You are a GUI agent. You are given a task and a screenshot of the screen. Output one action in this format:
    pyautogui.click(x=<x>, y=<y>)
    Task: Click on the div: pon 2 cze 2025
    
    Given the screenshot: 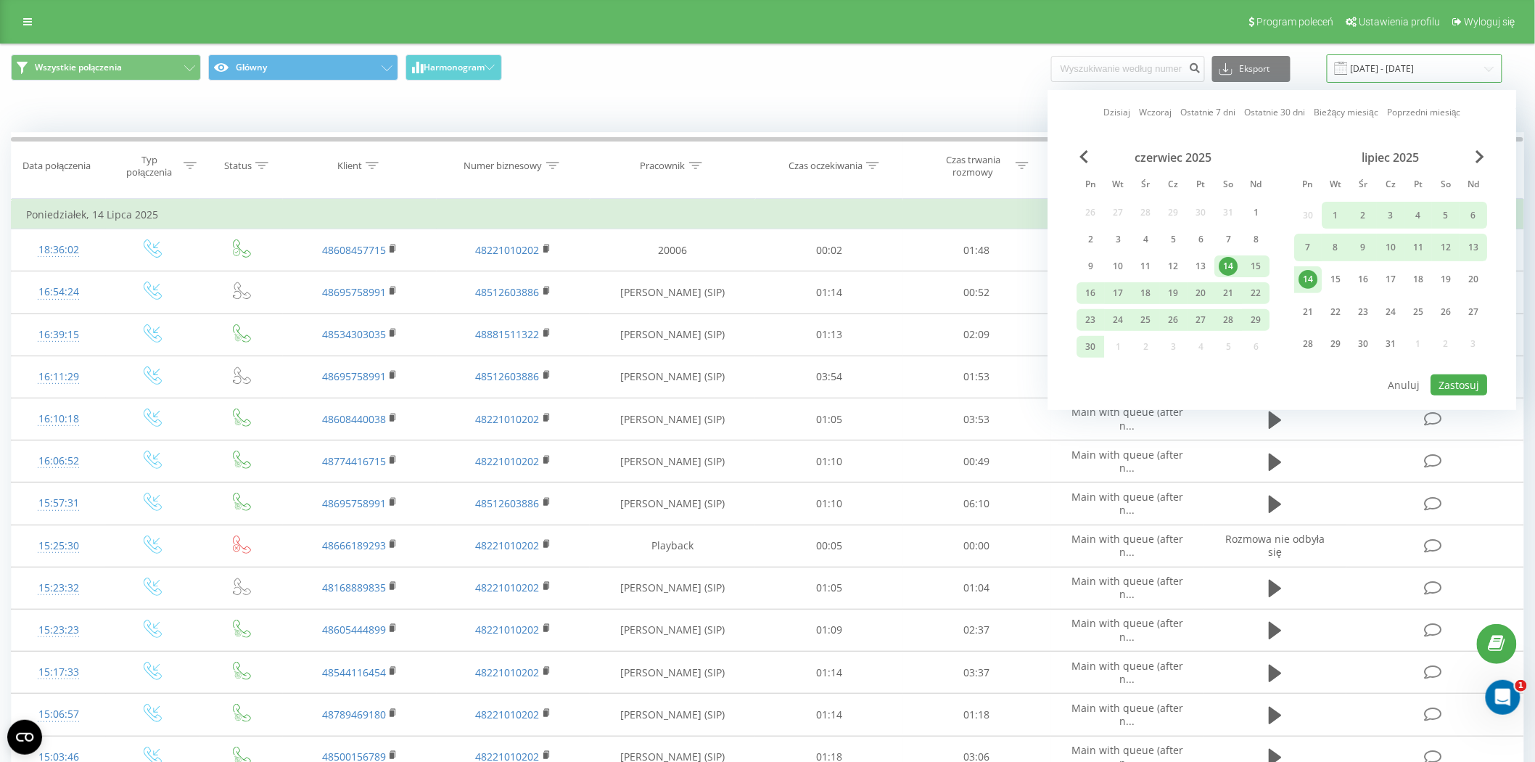 What is the action you would take?
    pyautogui.click(x=1091, y=239)
    